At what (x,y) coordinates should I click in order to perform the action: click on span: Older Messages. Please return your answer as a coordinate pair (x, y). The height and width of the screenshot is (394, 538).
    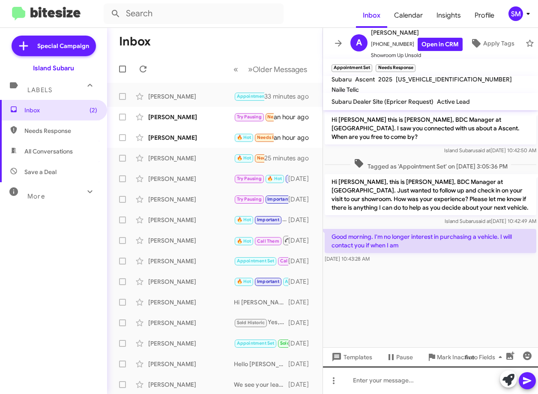
    Looking at the image, I should click on (280, 69).